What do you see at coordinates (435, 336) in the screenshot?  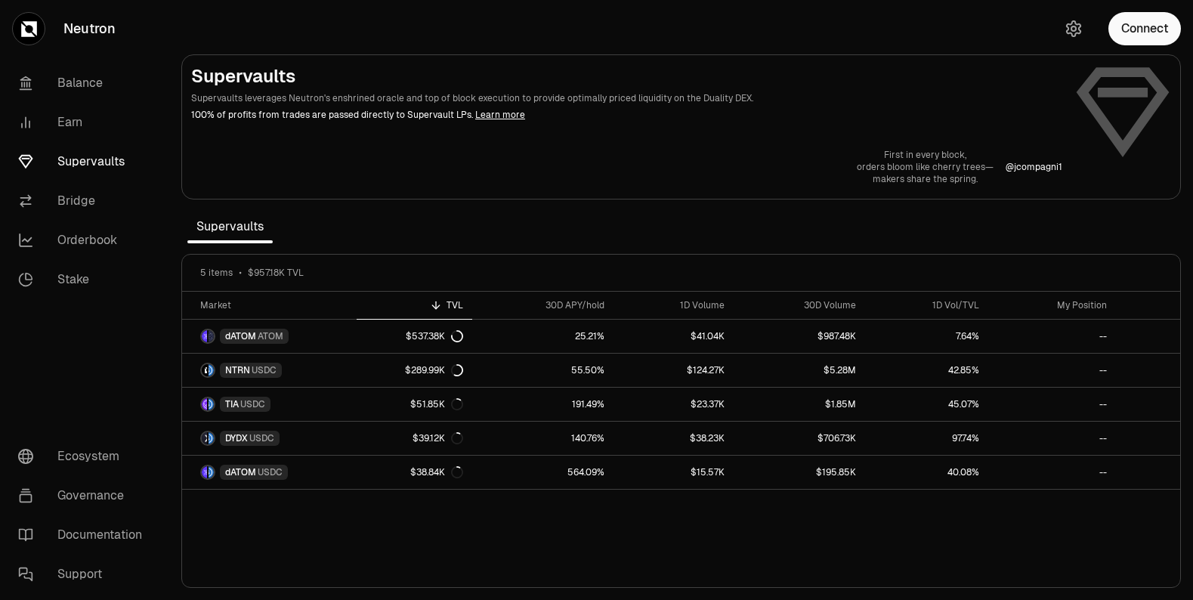 I see `div: $537.38K` at bounding box center [435, 336].